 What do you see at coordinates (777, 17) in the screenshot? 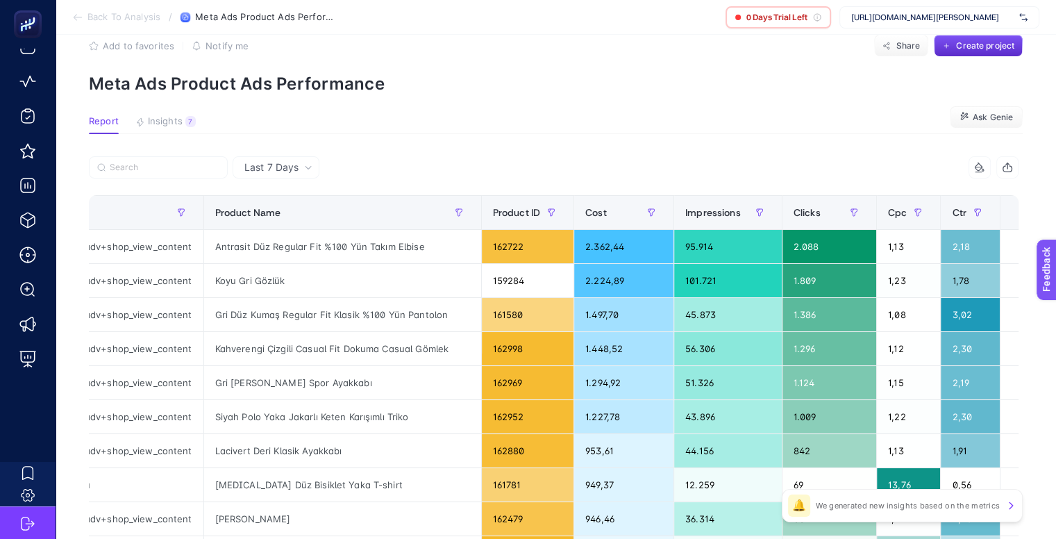
I see `span: 0 Days Trial Left` at bounding box center [777, 17].